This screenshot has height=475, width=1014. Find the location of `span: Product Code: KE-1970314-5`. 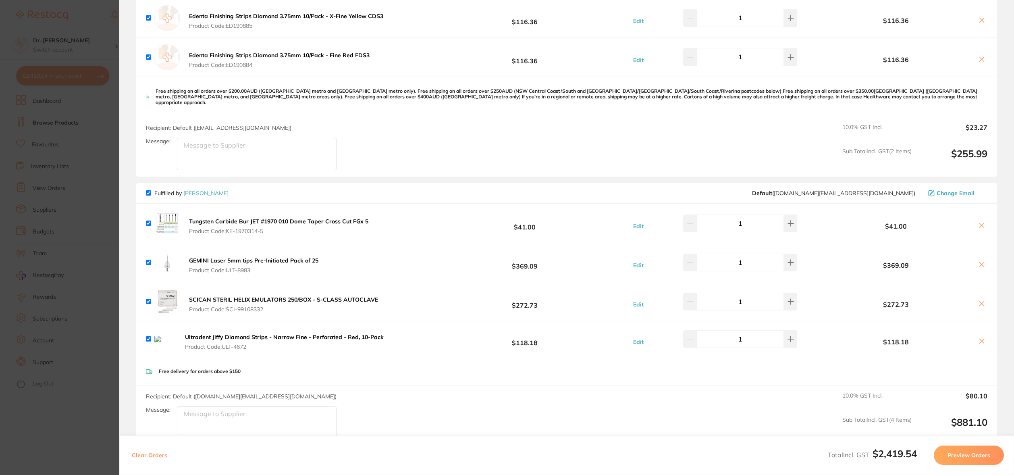

span: Product Code: KE-1970314-5 is located at coordinates (279, 231).